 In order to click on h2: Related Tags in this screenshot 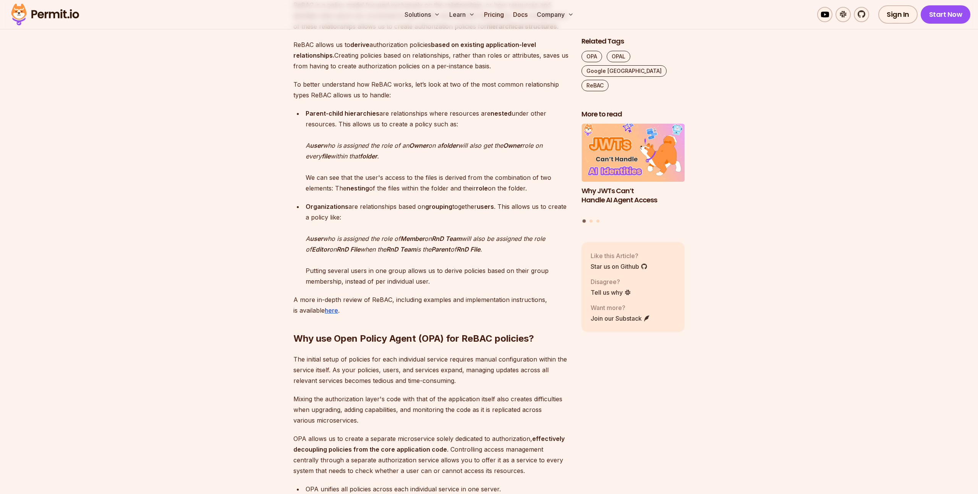, I will do `click(633, 41)`.